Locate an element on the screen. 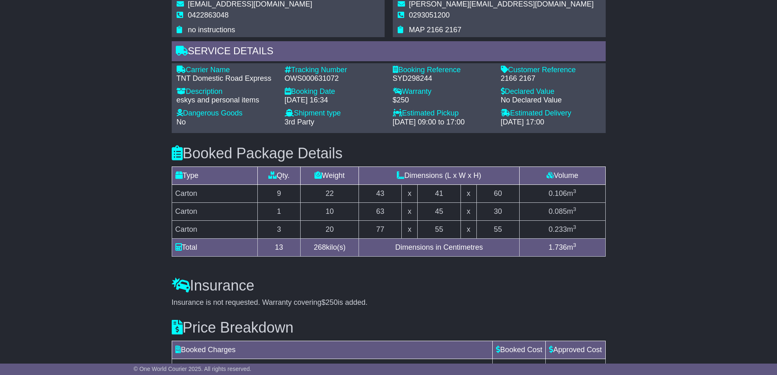 The height and width of the screenshot is (375, 777). td: Type is located at coordinates (215, 175).